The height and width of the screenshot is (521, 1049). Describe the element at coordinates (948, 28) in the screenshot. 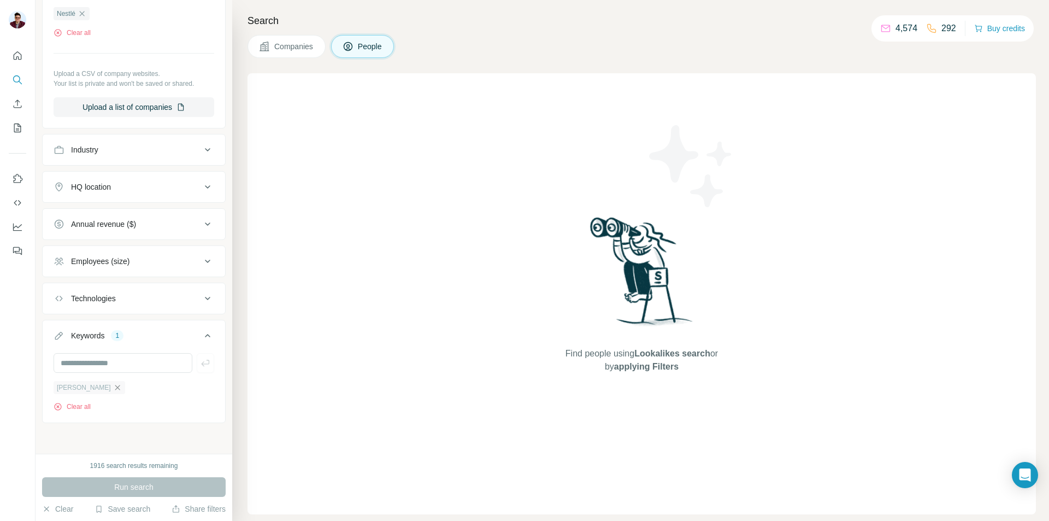

I see `p: 292` at that location.